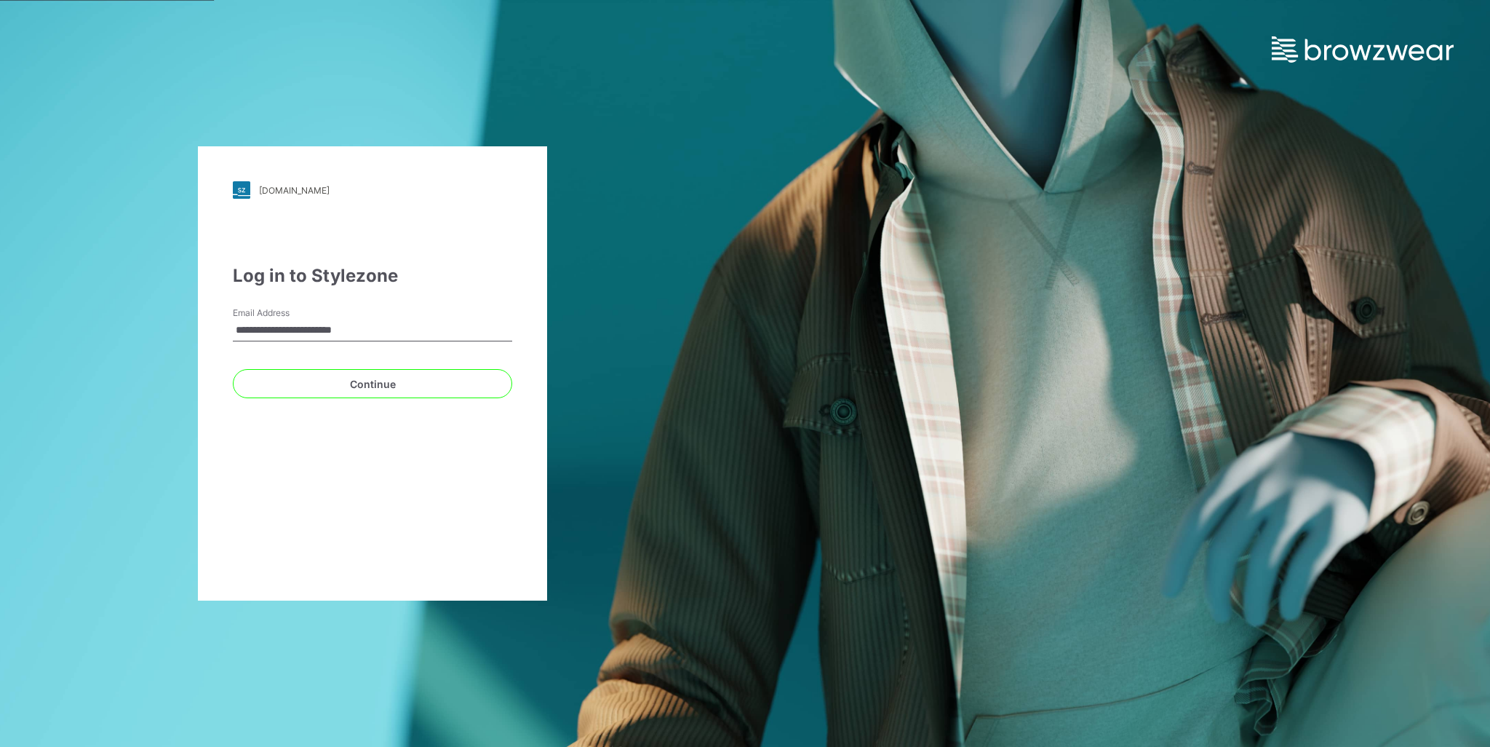  I want to click on img: browzwear-logo.e42bd6dac1945053ebaf764b6aa21510.svg, so click(1363, 49).